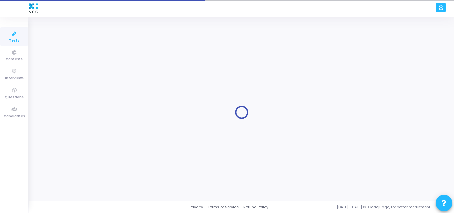 The image size is (454, 213). I want to click on span: Tests, so click(14, 41).